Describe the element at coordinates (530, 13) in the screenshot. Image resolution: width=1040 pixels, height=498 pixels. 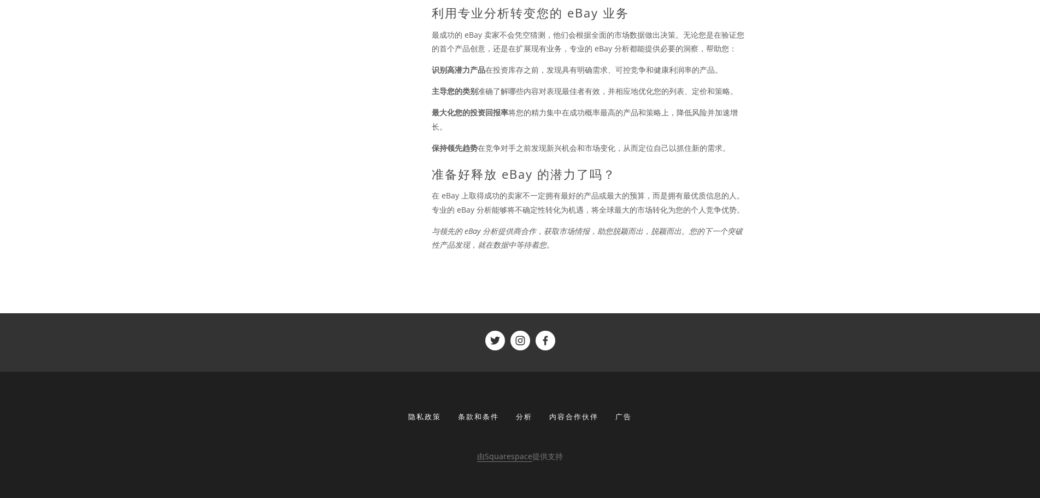
I see `font: 利用专业分析转变您的 eBay 业务` at that location.